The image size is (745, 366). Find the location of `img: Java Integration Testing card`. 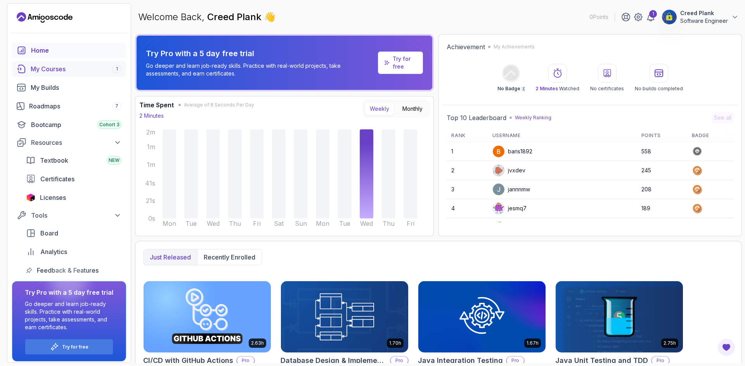

img: Java Integration Testing card is located at coordinates (482, 317).